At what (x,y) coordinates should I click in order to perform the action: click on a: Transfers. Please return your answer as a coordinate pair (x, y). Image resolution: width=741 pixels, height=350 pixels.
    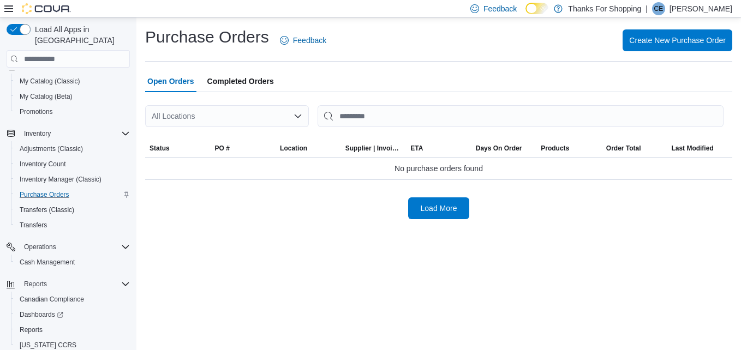
    Looking at the image, I should click on (33, 225).